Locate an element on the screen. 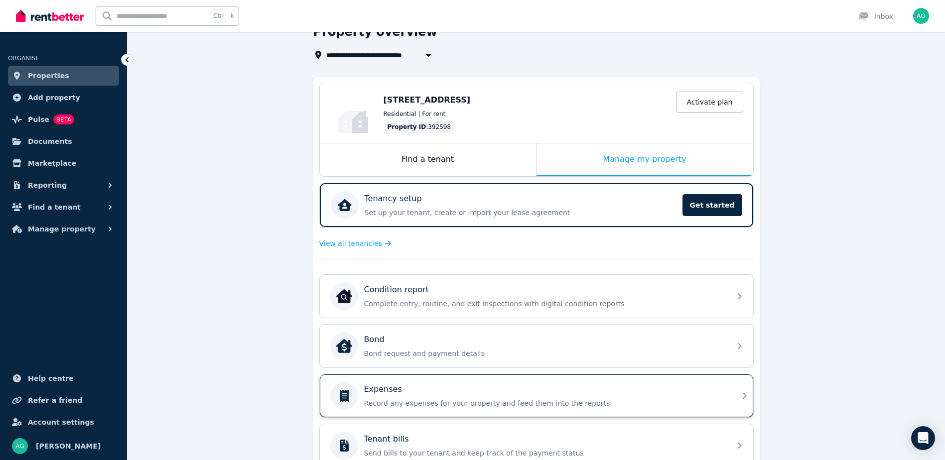 The width and height of the screenshot is (945, 460). a: PulseBETA is located at coordinates (63, 120).